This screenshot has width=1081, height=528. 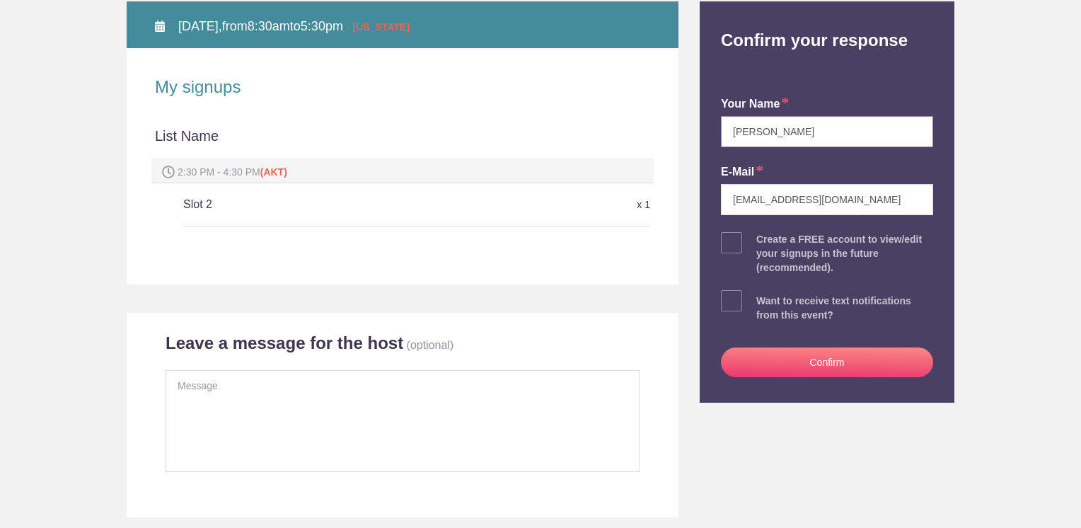 What do you see at coordinates (274, 172) in the screenshot?
I see `span: (AKT)` at bounding box center [274, 172].